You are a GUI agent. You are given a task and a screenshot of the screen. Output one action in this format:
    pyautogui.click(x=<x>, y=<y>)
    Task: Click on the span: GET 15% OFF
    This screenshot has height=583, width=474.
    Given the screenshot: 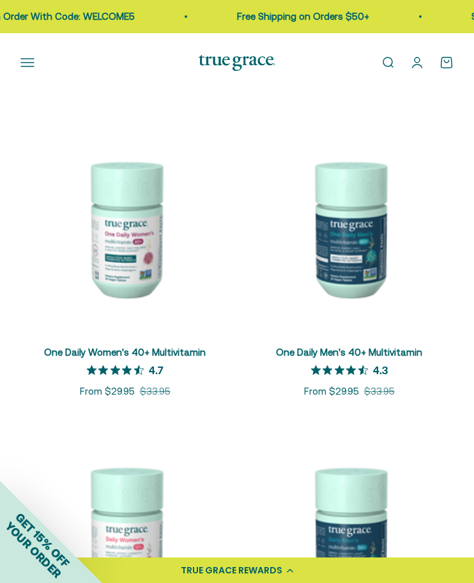 What is the action you would take?
    pyautogui.click(x=42, y=540)
    